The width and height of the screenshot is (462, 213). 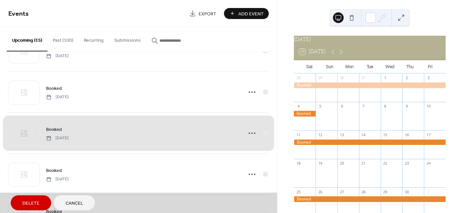 I want to click on div: 31, so click(x=364, y=78).